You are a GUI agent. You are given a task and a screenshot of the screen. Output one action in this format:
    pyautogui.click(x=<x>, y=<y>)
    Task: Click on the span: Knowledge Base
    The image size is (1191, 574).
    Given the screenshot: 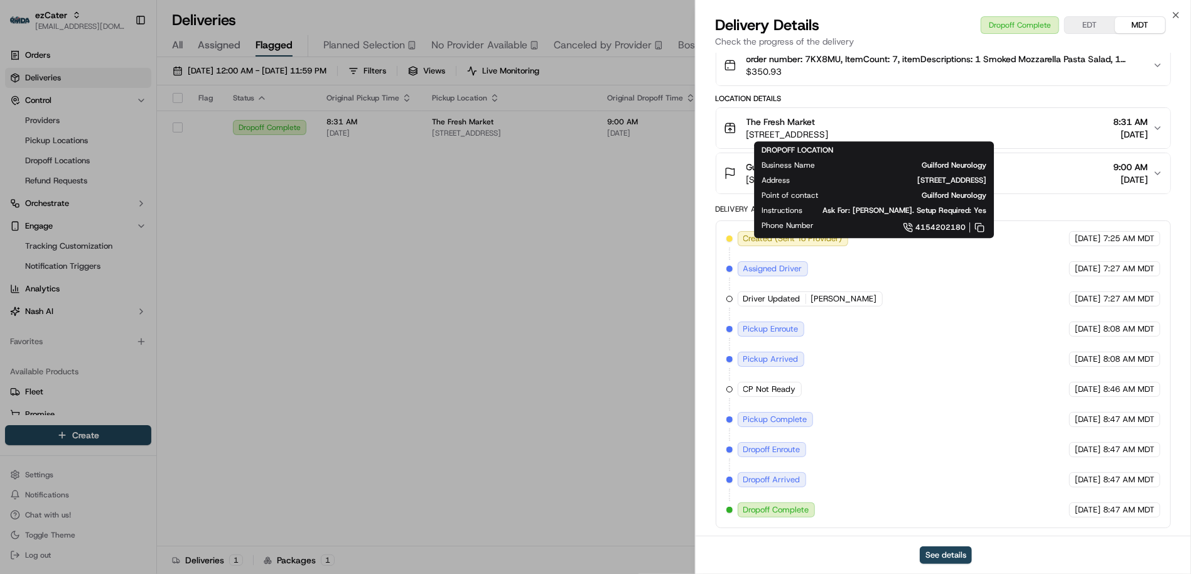 What is the action you would take?
    pyautogui.click(x=60, y=288)
    